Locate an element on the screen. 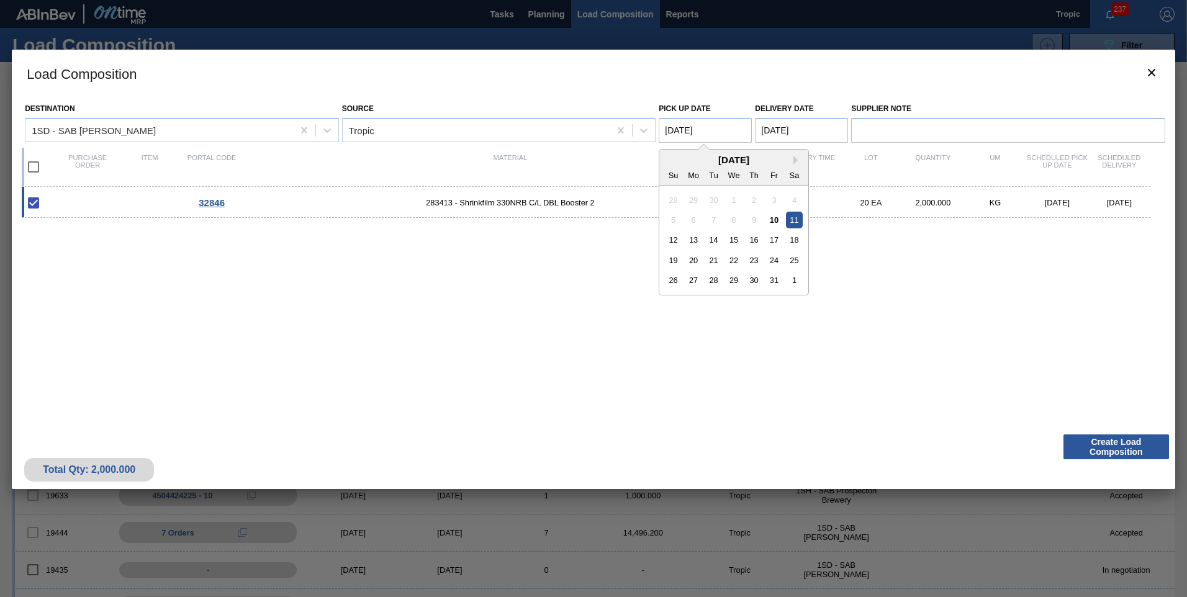 The width and height of the screenshot is (1187, 597). div: Choose Saturday, October 11th, 2025 is located at coordinates (794, 220).